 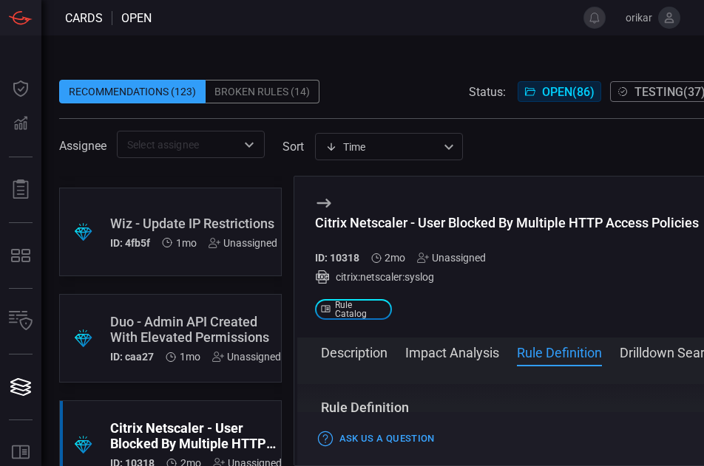 I want to click on h5: ID: 4fb5f, so click(x=130, y=243).